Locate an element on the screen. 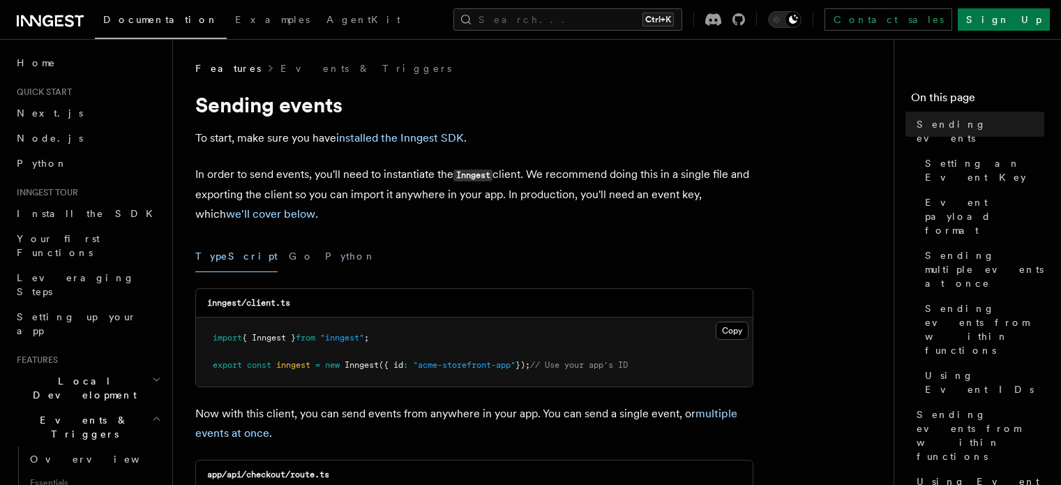  a: Using Event IDs is located at coordinates (981, 382).